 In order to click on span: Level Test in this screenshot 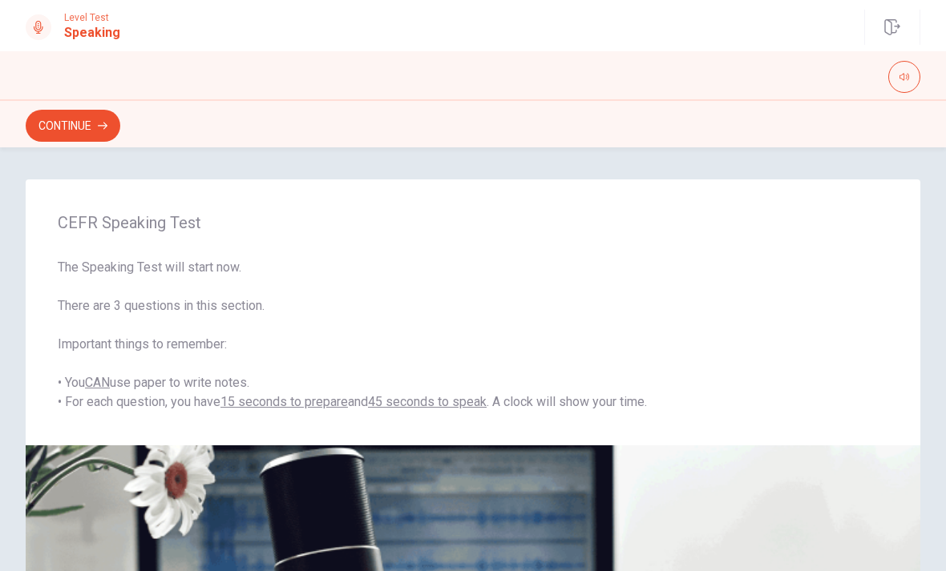, I will do `click(92, 18)`.